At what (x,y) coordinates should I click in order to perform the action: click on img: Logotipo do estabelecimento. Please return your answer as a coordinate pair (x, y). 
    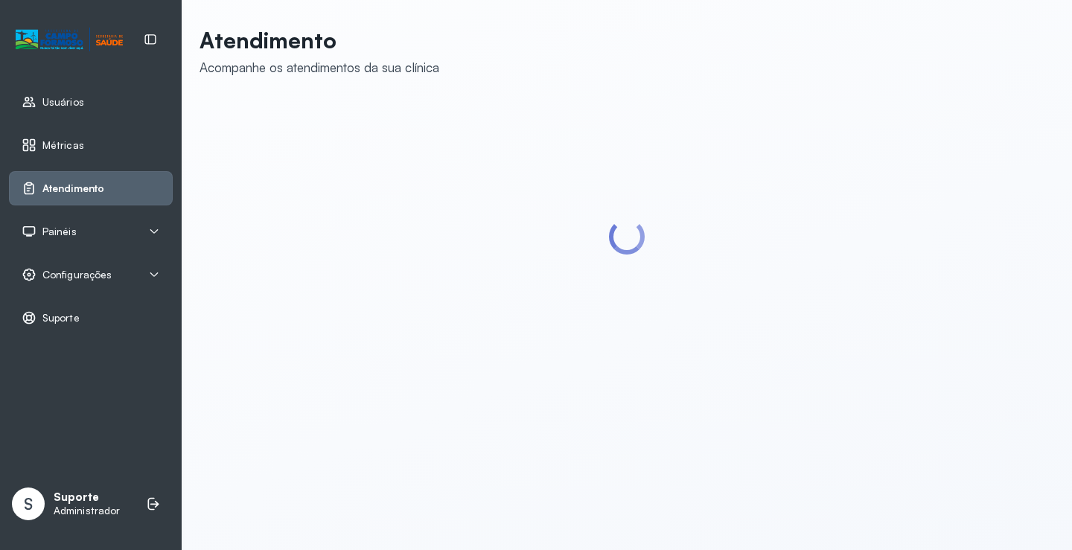
    Looking at the image, I should click on (69, 39).